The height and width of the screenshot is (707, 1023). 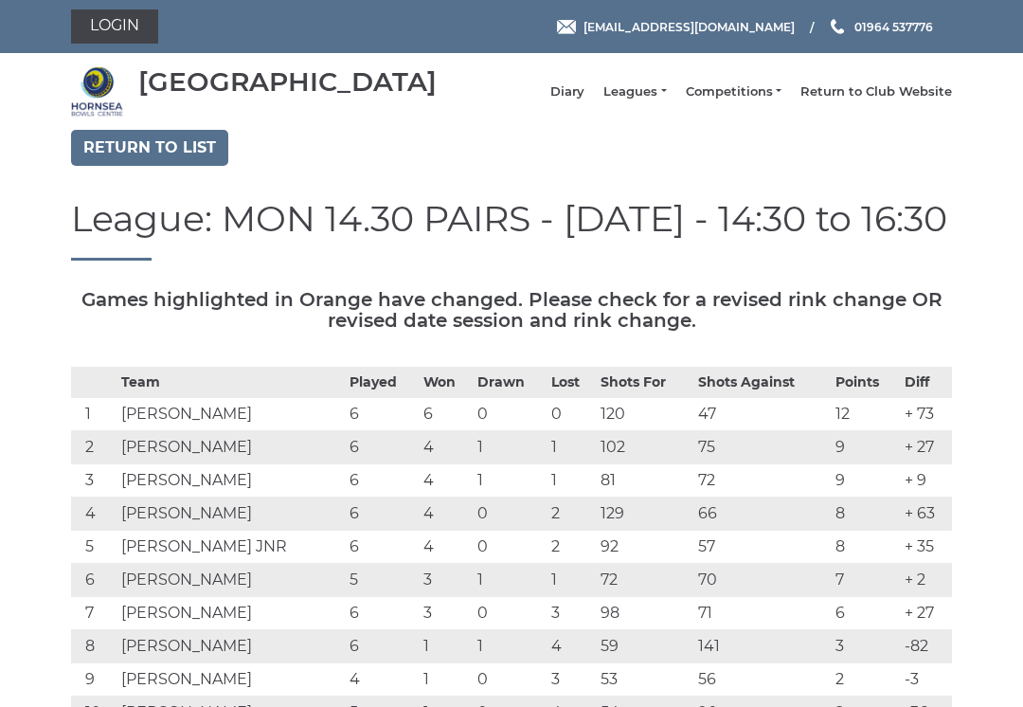 I want to click on a: Return to Club Website, so click(x=876, y=92).